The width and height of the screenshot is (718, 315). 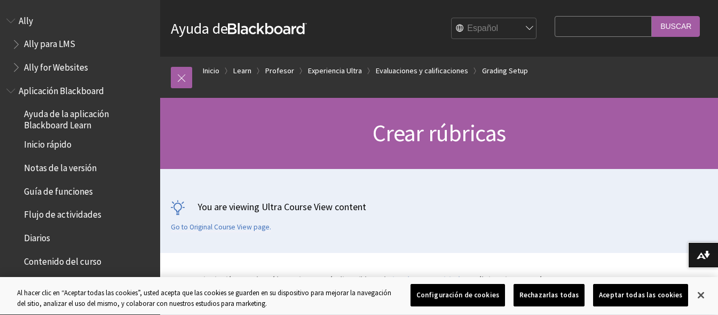 What do you see at coordinates (61, 89) in the screenshot?
I see `span: Aplicación Blackboard` at bounding box center [61, 89].